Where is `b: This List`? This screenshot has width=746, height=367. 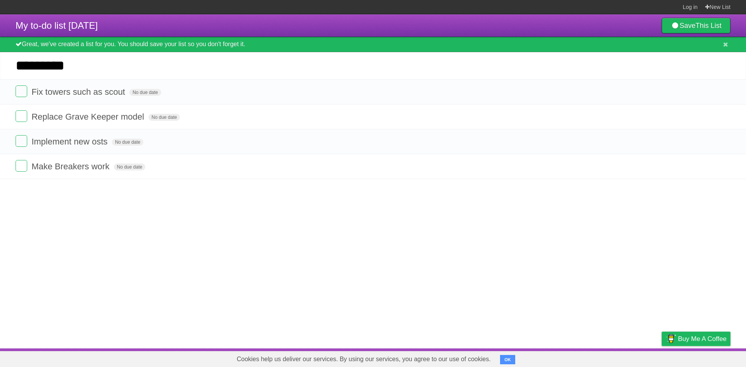
b: This List is located at coordinates (709, 26).